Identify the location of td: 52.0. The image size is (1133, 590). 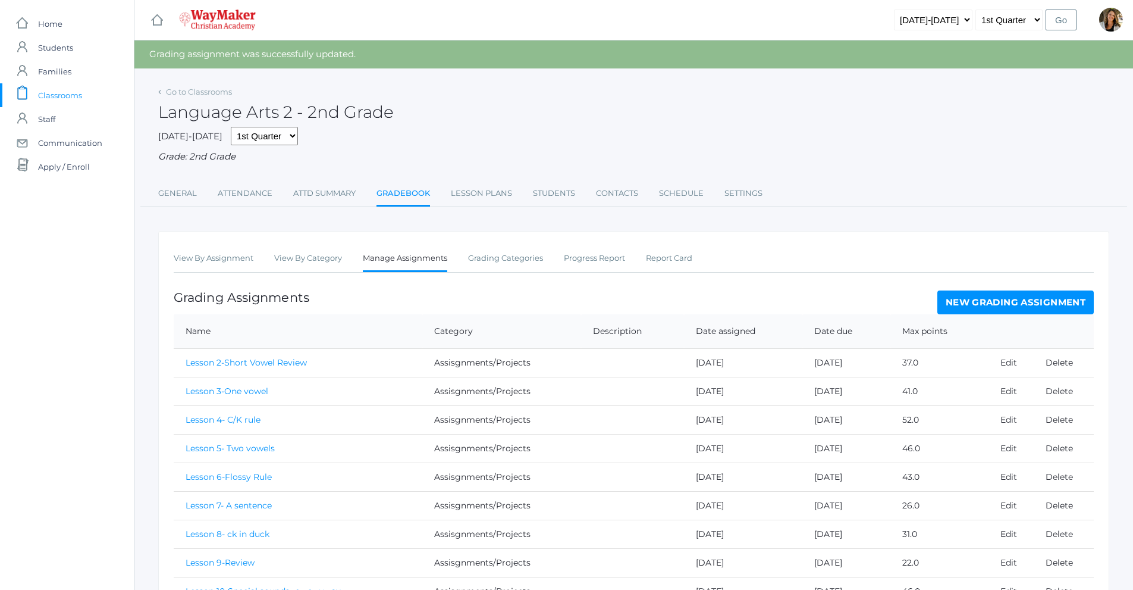
(940, 419).